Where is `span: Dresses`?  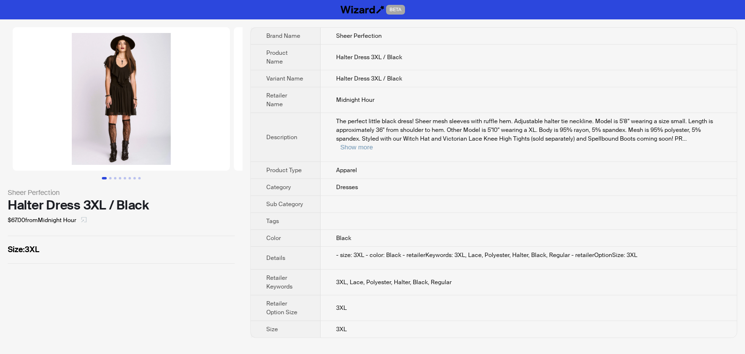
span: Dresses is located at coordinates (347, 187).